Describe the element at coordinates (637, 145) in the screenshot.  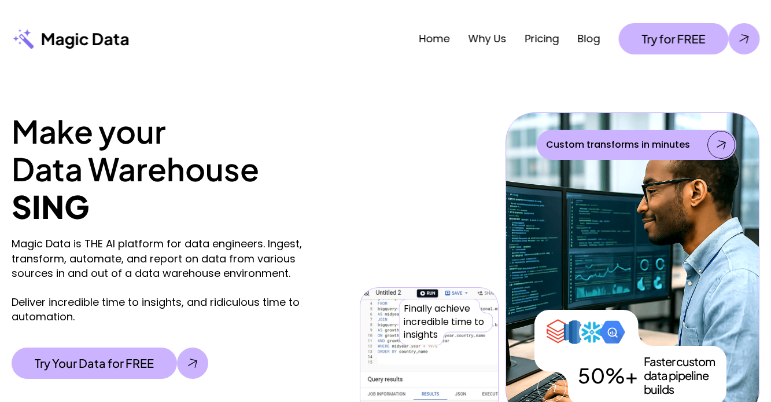
I see `a: Custom transforms in minutes` at that location.